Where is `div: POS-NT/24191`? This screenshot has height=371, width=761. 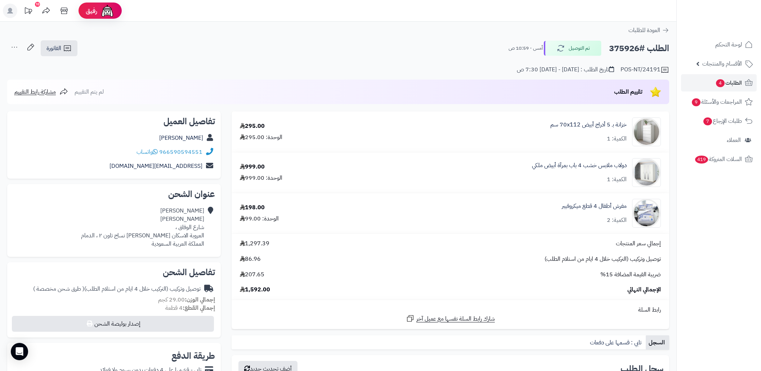 div: POS-NT/24191 is located at coordinates (644, 70).